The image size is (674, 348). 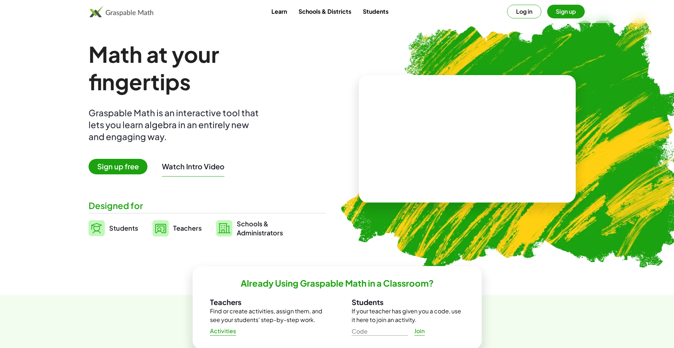 What do you see at coordinates (177, 228) in the screenshot?
I see `a: Teachers` at bounding box center [177, 228].